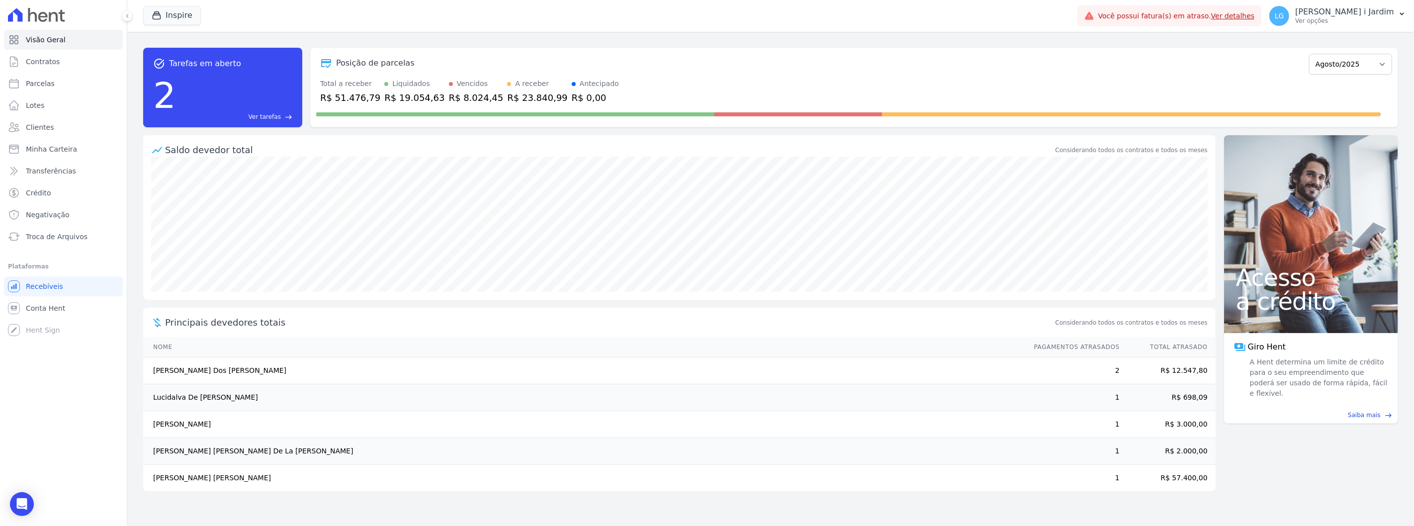 This screenshot has height=526, width=1414. What do you see at coordinates (1311, 415) in the screenshot?
I see `a: Saiba mais east` at bounding box center [1311, 415].